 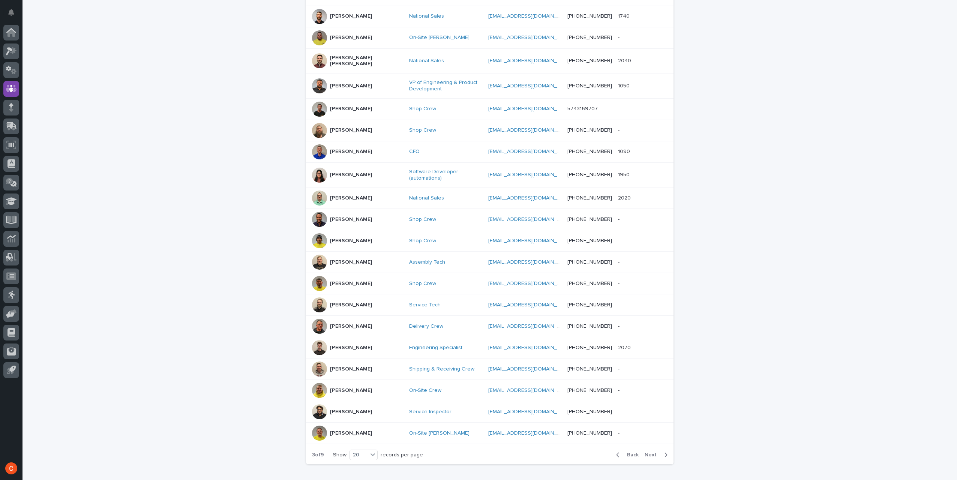 I want to click on div: Notifications, so click(x=14, y=15).